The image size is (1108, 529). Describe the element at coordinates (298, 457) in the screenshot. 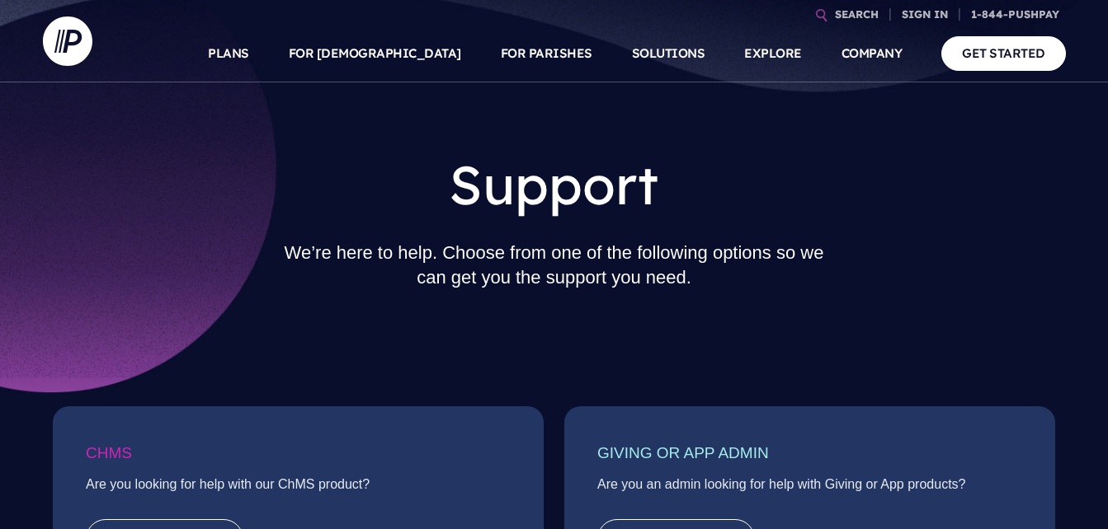

I see `h3: ChMS` at that location.